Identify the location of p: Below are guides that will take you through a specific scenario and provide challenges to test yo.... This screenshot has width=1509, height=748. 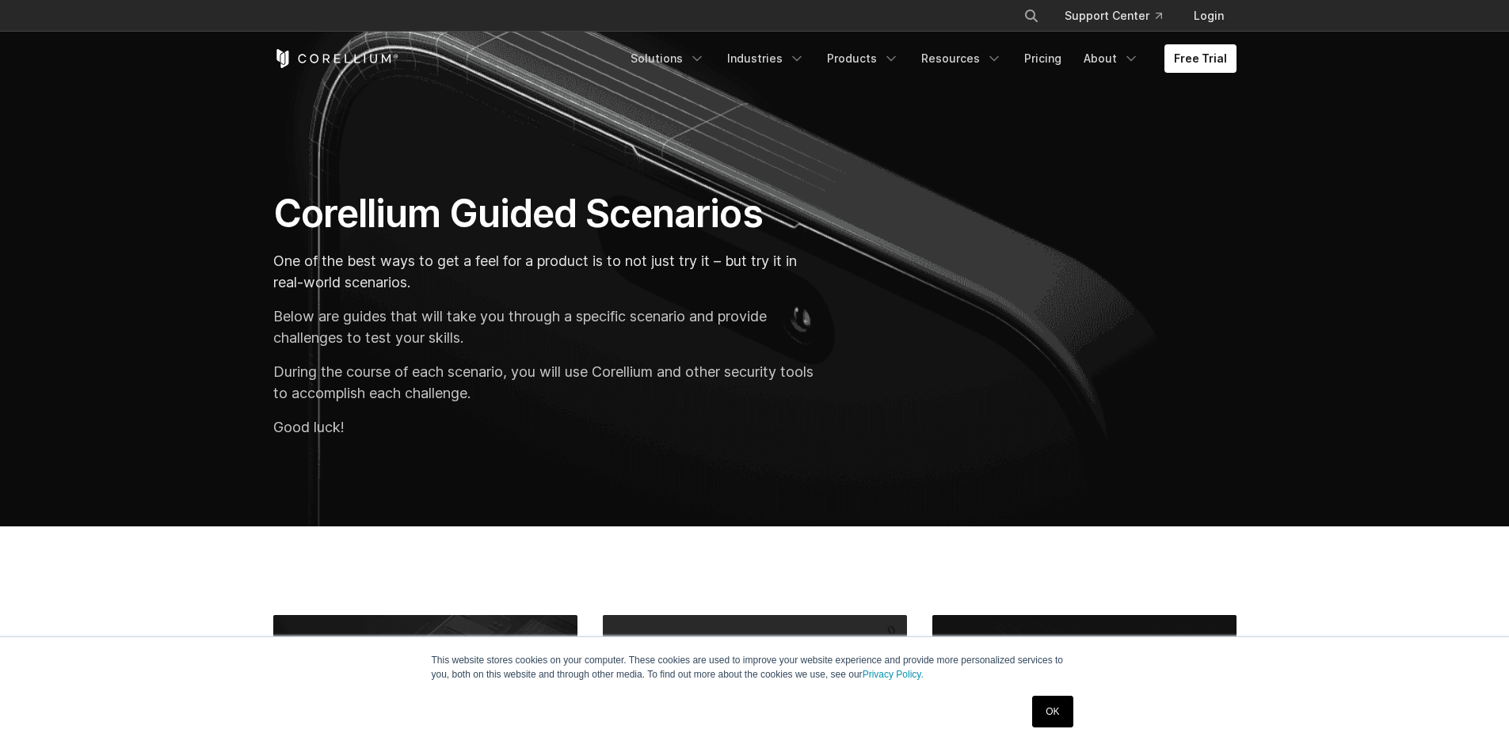
(547, 327).